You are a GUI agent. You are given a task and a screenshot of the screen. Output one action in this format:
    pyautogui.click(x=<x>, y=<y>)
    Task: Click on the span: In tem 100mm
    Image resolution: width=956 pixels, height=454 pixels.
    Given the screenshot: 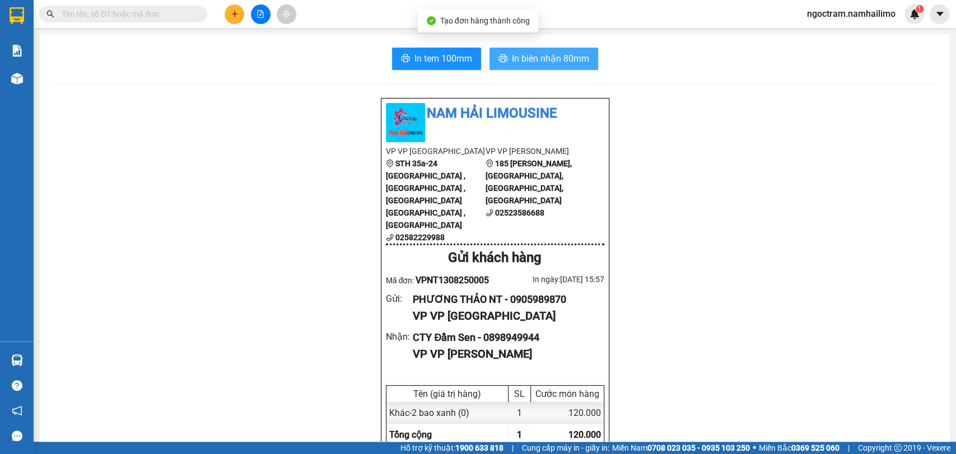 What is the action you would take?
    pyautogui.click(x=443, y=58)
    